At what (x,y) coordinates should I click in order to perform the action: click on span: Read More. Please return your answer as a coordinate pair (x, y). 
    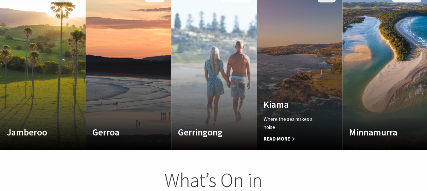
    Looking at the image, I should click on (293, 139).